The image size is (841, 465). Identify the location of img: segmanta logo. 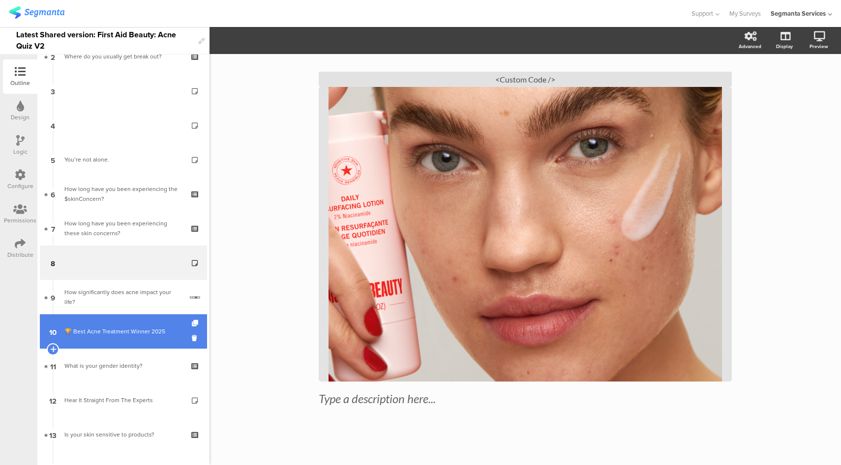
(36, 12).